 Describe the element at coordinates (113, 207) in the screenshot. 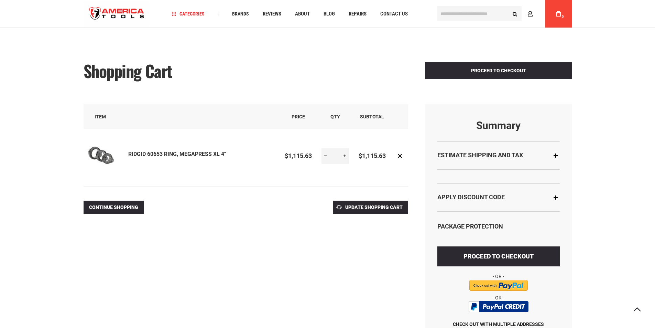

I see `a: Continue Shopping` at that location.